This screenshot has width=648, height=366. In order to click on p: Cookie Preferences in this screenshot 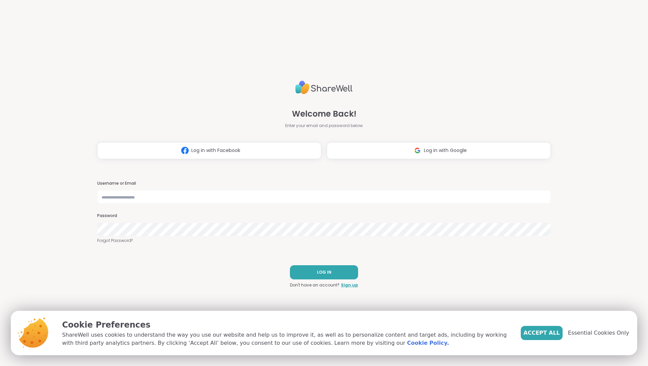, I will do `click(286, 325)`.